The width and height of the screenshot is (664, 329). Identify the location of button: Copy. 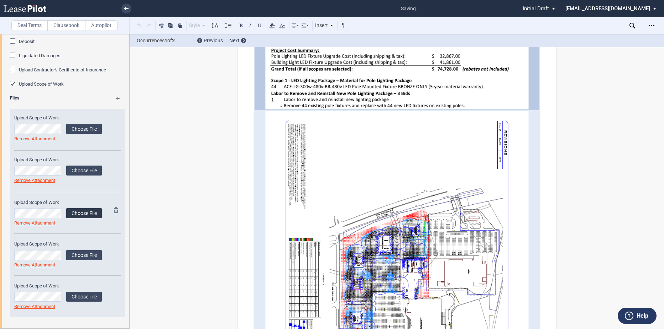
(170, 25).